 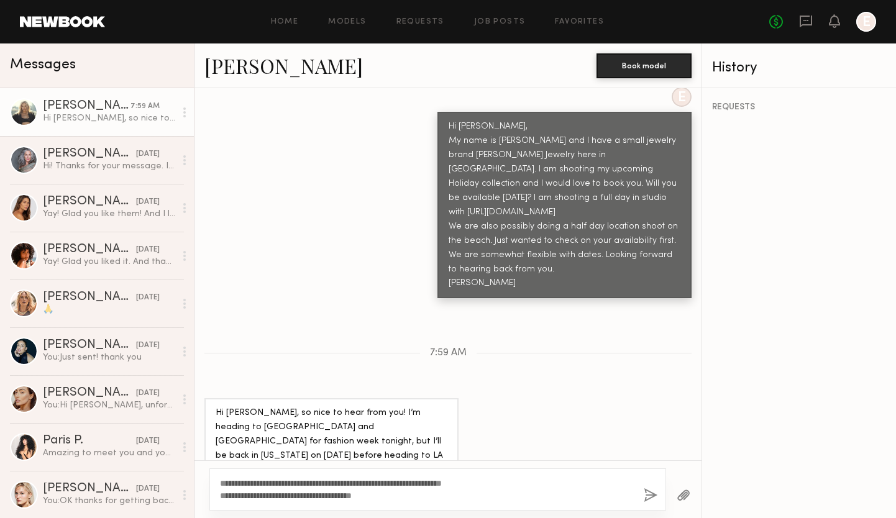 What do you see at coordinates (644, 65) in the screenshot?
I see `a: Book model` at bounding box center [644, 65].